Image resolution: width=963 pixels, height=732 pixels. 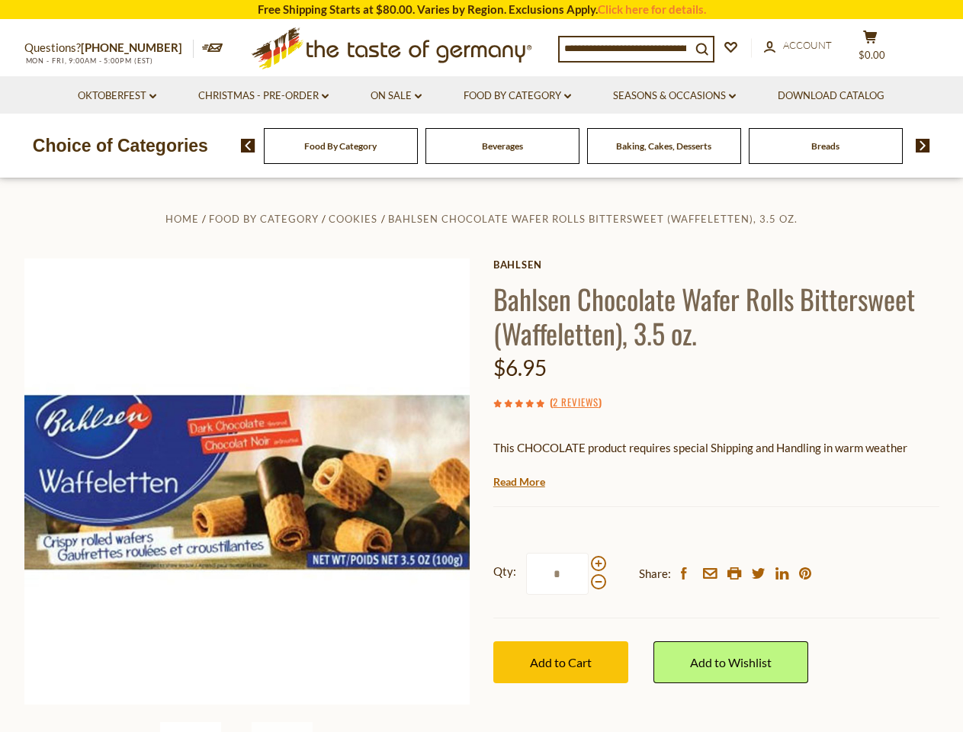 I want to click on a: Christmas - PRE-ORDER, so click(x=263, y=96).